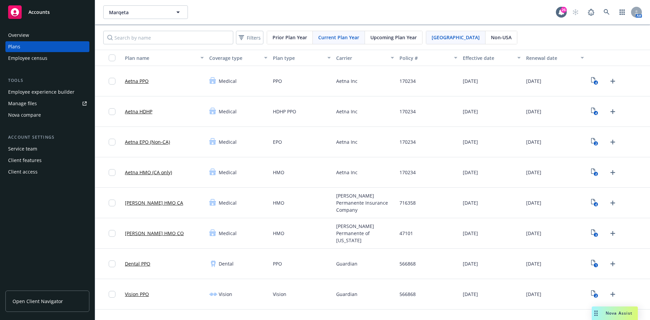  What do you see at coordinates (23, 172) in the screenshot?
I see `div: Client access` at bounding box center [23, 172].